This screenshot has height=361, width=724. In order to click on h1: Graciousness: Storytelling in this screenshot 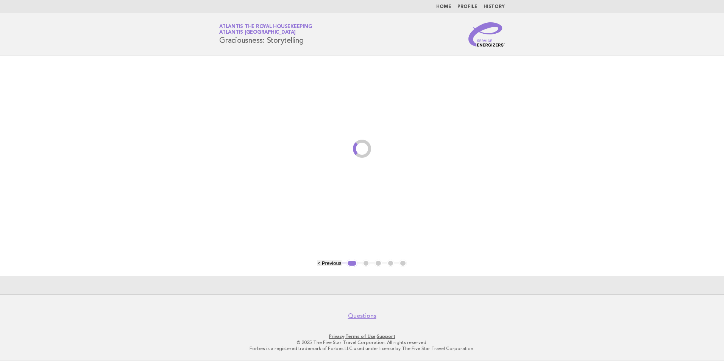, I will do `click(266, 34)`.